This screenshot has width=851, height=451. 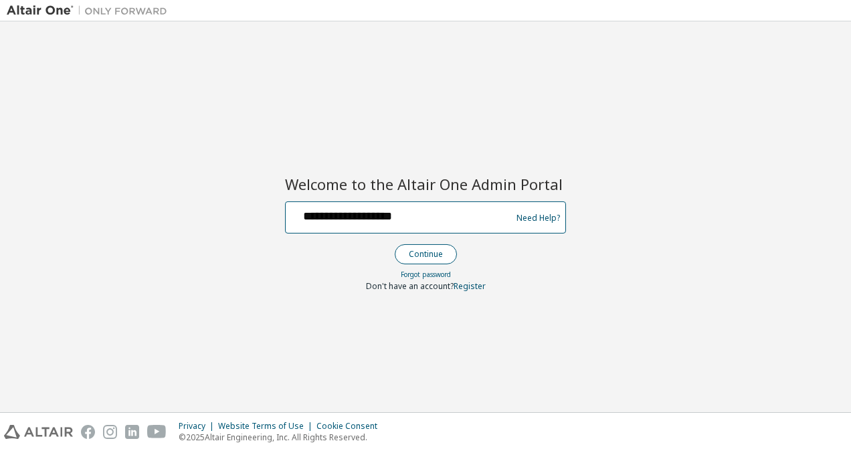 What do you see at coordinates (351, 426) in the screenshot?
I see `div: Cookie Consent` at bounding box center [351, 426].